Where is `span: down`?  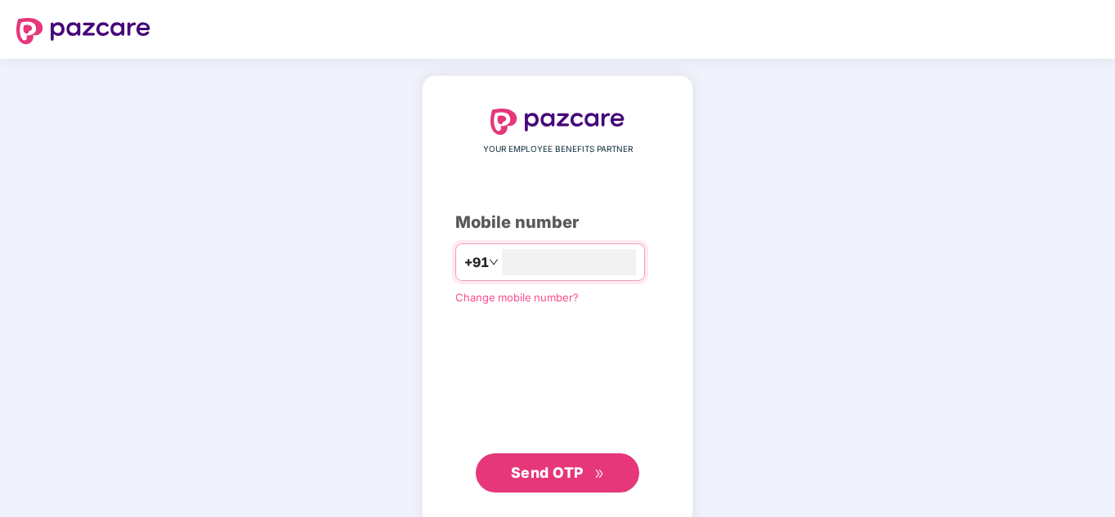 span: down is located at coordinates (494, 262).